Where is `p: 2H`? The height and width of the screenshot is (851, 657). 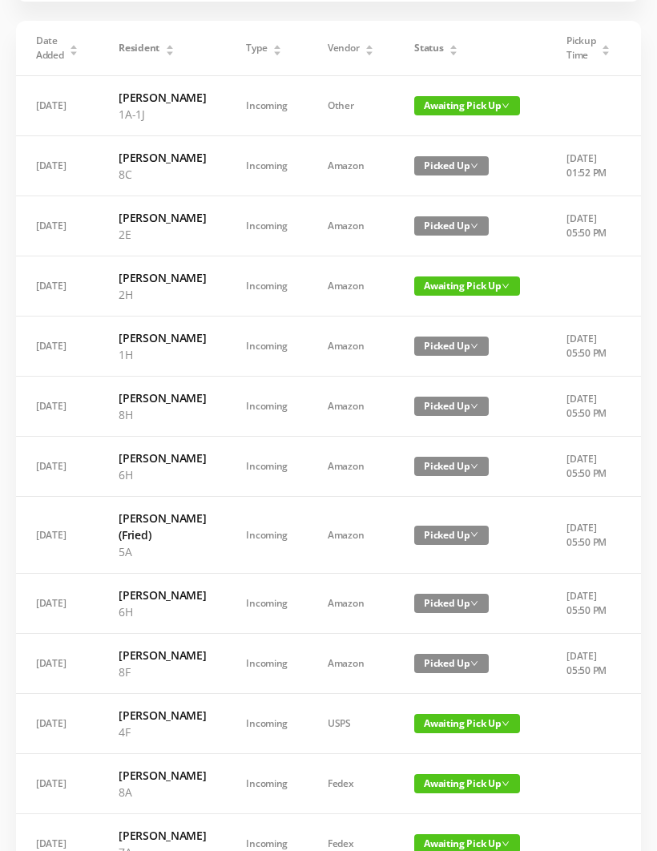 p: 2H is located at coordinates (162, 294).